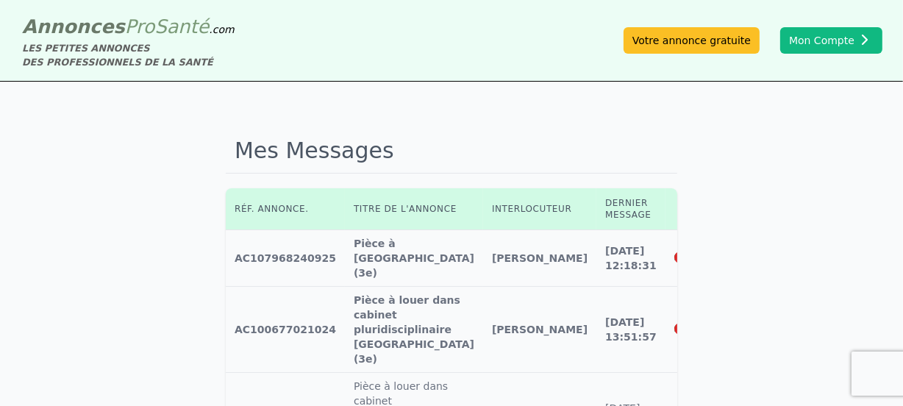 The width and height of the screenshot is (903, 406). Describe the element at coordinates (631, 209) in the screenshot. I see `th: Dernier message` at that location.